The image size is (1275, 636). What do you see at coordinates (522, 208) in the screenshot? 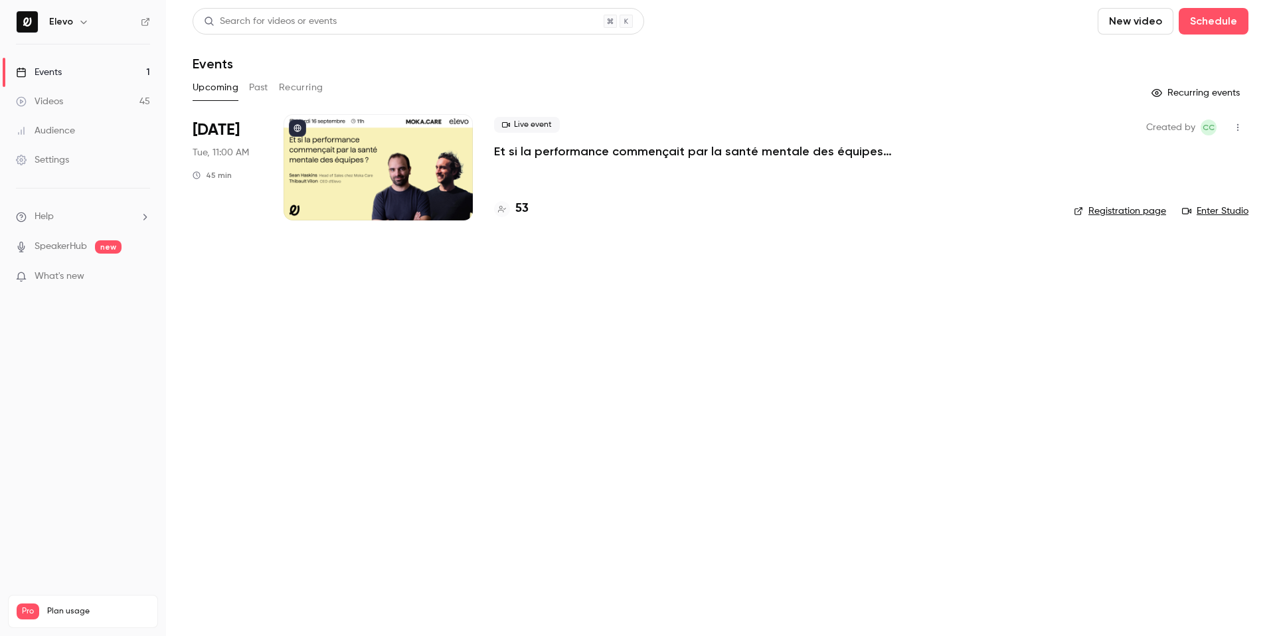
I see `h4: 53` at bounding box center [522, 208].